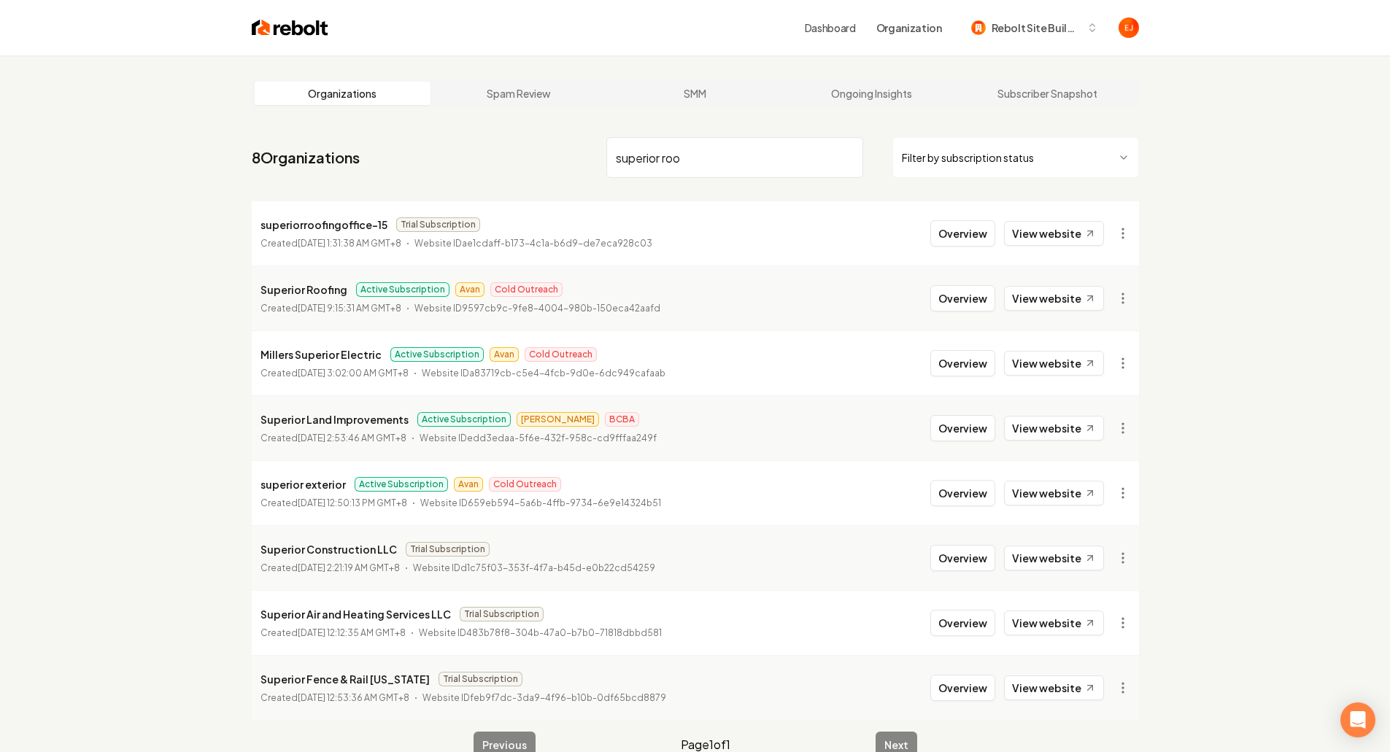  Describe the element at coordinates (328, 550) in the screenshot. I see `p: Superior Construction LLC` at that location.